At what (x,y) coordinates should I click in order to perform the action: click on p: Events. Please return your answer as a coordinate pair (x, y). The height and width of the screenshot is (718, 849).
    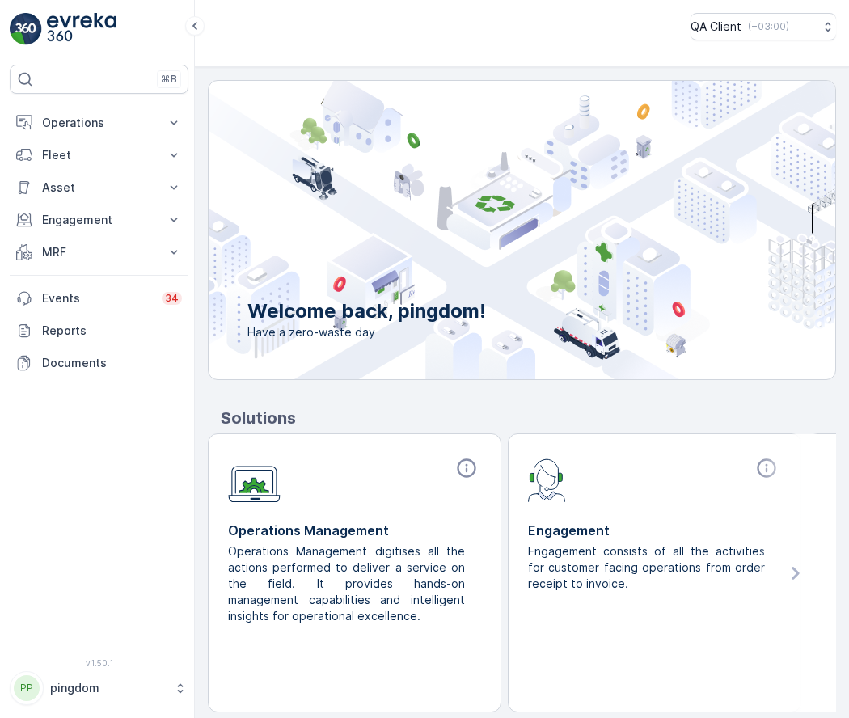
    Looking at the image, I should click on (97, 298).